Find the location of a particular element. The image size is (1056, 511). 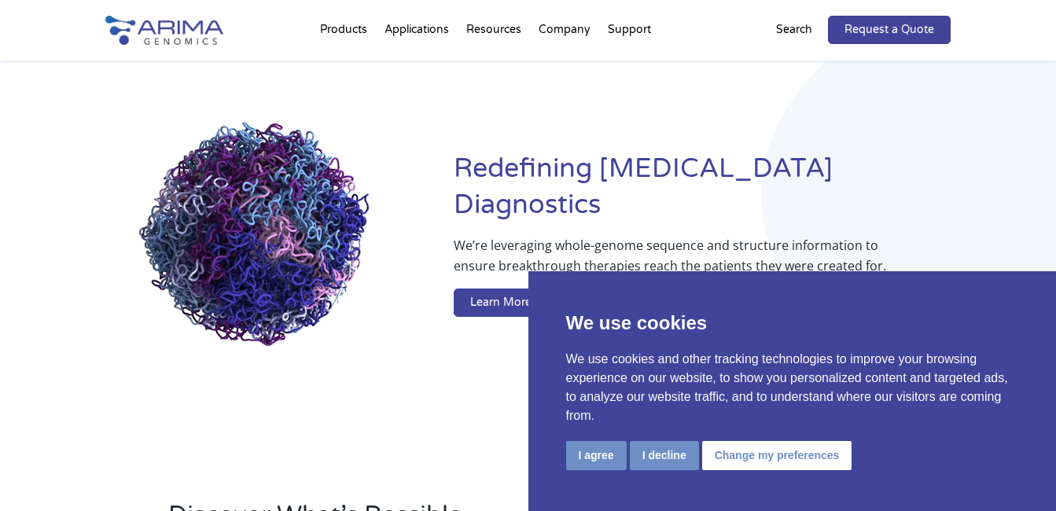

a: Request a Quote is located at coordinates (889, 30).